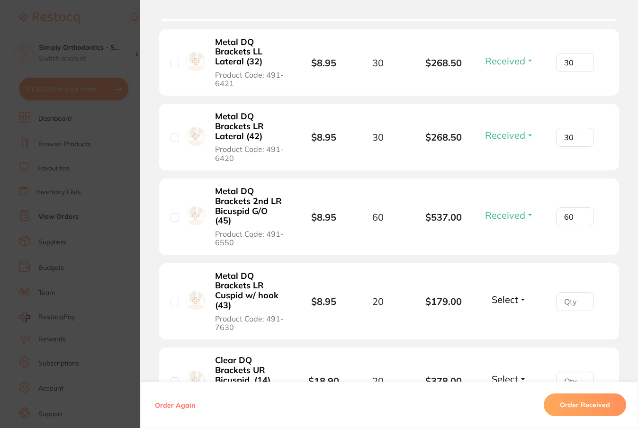  Describe the element at coordinates (250, 63) in the screenshot. I see `button: Metal DQ Brackets LL Lateral (32) Product Code: 491-6421` at that location.